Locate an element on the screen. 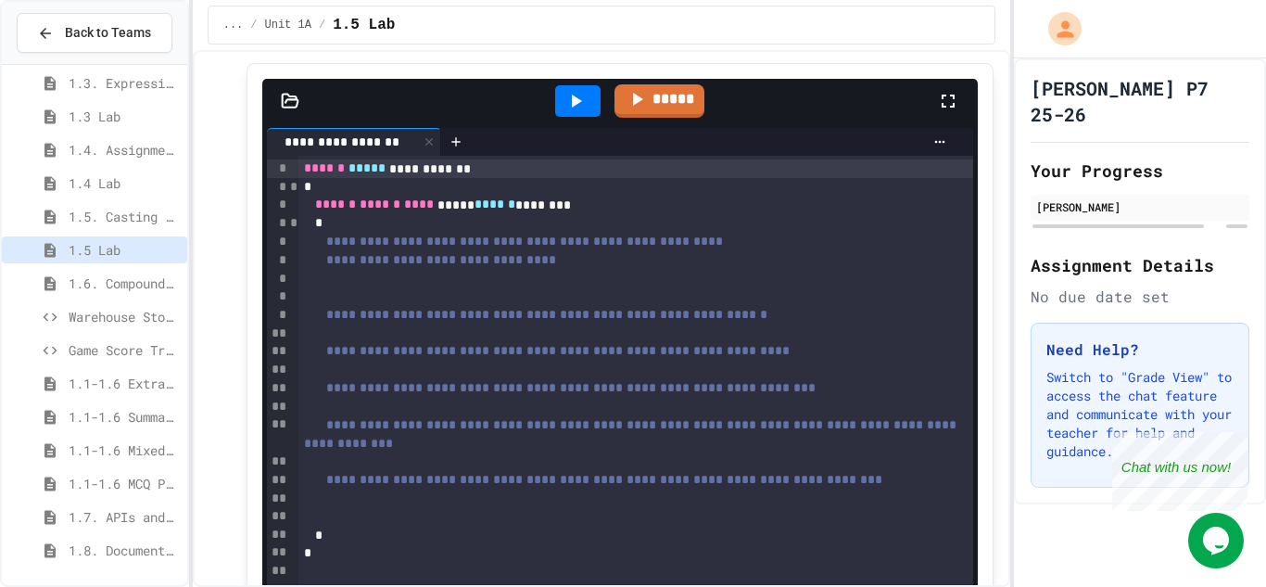 Image resolution: width=1266 pixels, height=587 pixels. div: No due date set is located at coordinates (1140, 297).